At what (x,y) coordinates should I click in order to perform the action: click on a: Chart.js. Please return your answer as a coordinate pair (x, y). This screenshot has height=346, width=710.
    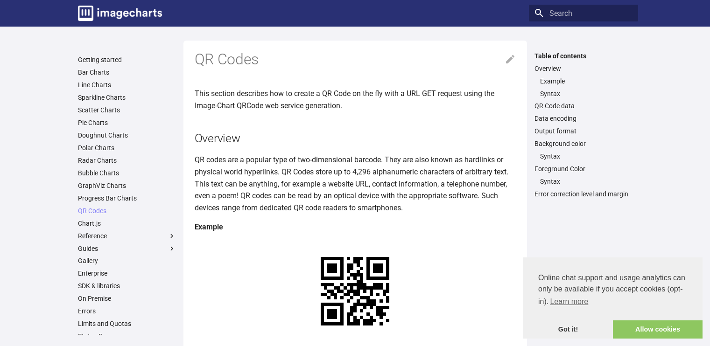
    Looking at the image, I should click on (127, 224).